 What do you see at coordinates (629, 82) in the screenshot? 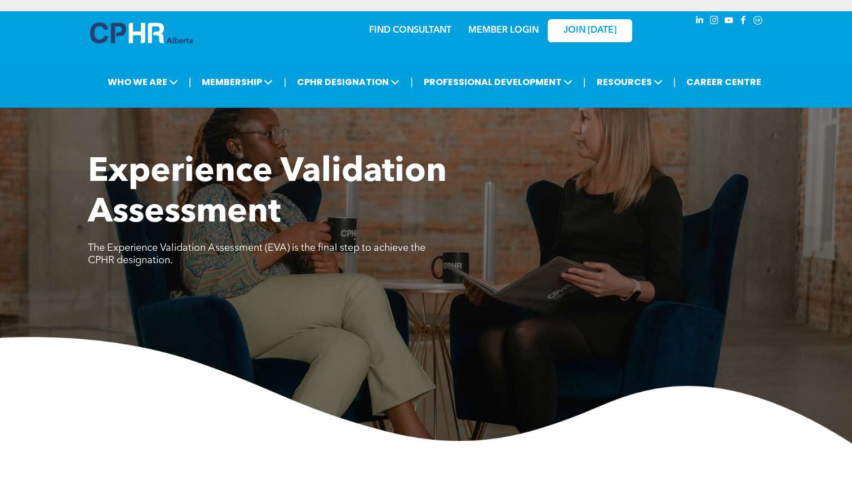
I see `span: RESOURCES` at bounding box center [629, 82].